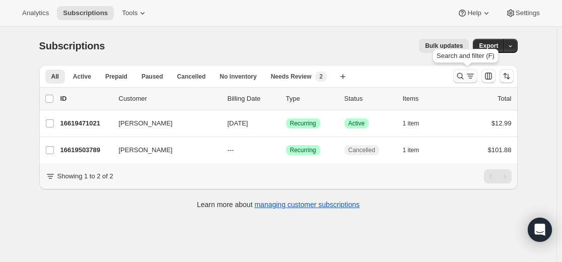 The image size is (562, 262). Describe the element at coordinates (311, 99) in the screenshot. I see `div: Type` at that location.